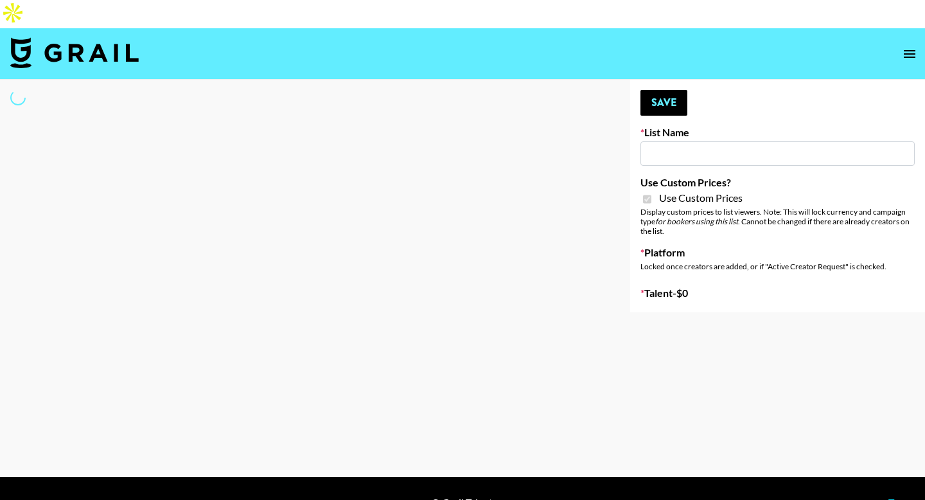 This screenshot has width=925, height=500. Describe the element at coordinates (777, 182) in the screenshot. I see `label: Use Custom Prices?` at that location.